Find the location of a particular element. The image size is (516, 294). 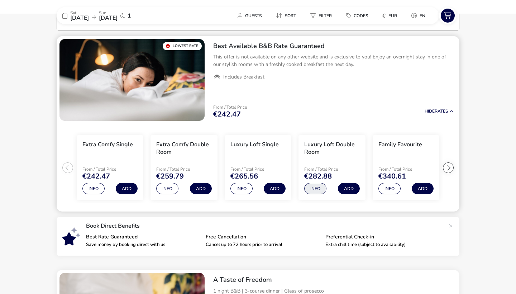

span: €265.56 is located at coordinates (244, 176).